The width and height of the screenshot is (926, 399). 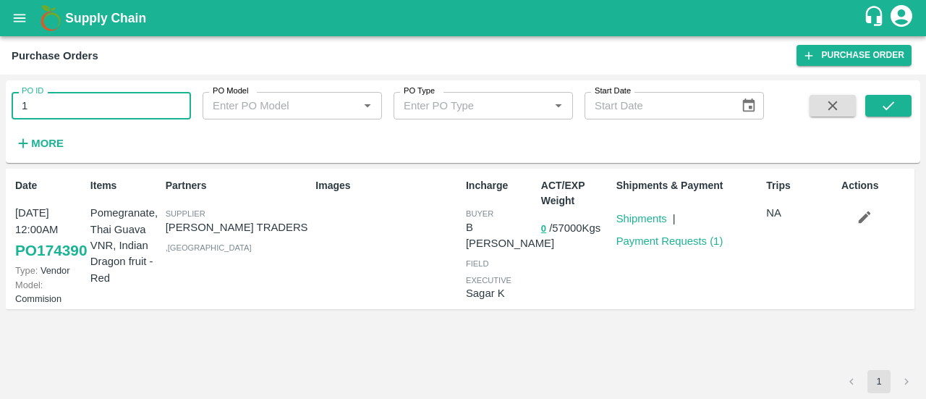 What do you see at coordinates (657, 106) in the screenshot?
I see `input: Start Date` at bounding box center [657, 106].